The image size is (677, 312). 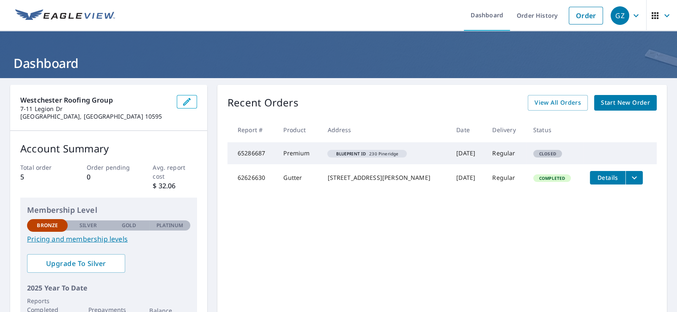 What do you see at coordinates (95, 109) in the screenshot?
I see `p: 7-11 Legion Dr` at bounding box center [95, 109].